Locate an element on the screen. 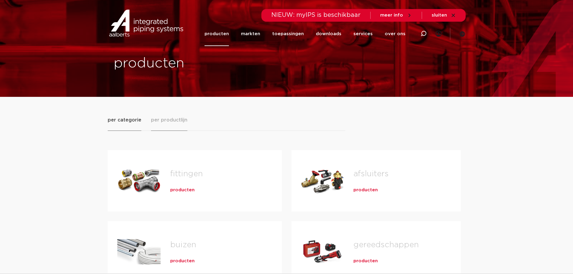 This screenshot has height=274, width=573. a: over ons is located at coordinates (395, 34).